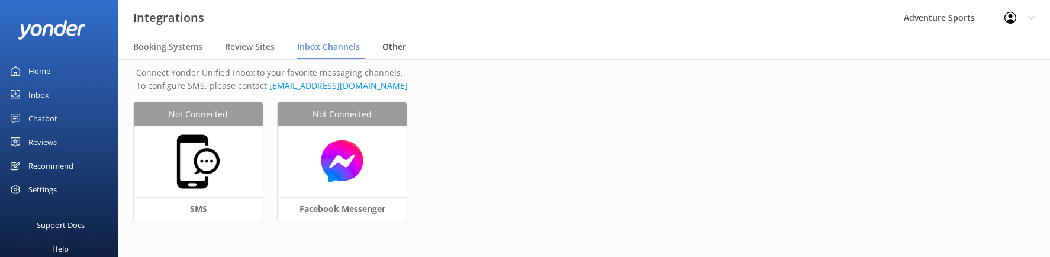  Describe the element at coordinates (51, 166) in the screenshot. I see `div: Recommend` at that location.